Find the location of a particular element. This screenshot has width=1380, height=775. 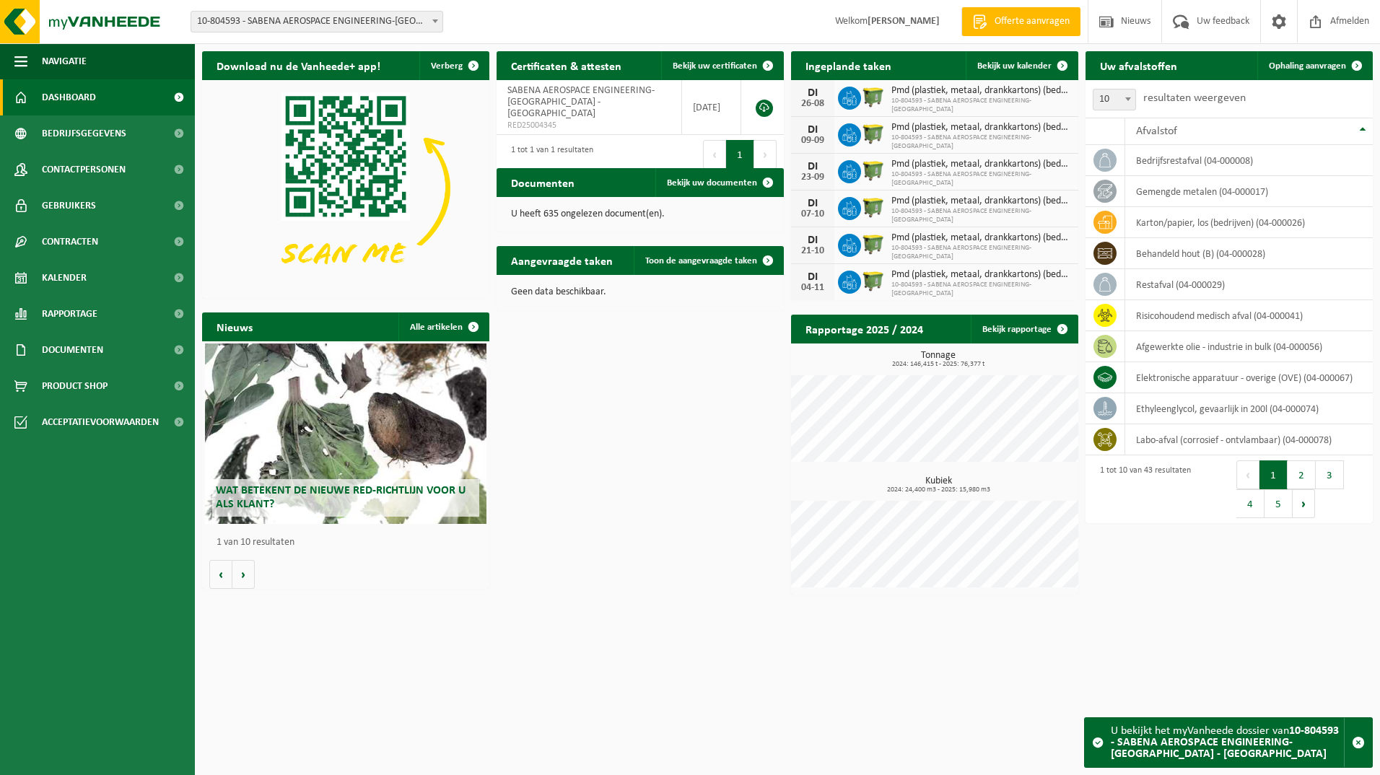

label: resultaten weergeven is located at coordinates (1194, 98).